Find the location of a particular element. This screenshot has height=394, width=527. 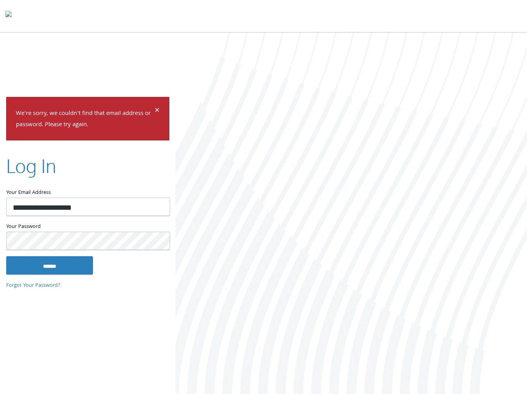

label: Your Password is located at coordinates (88, 227).